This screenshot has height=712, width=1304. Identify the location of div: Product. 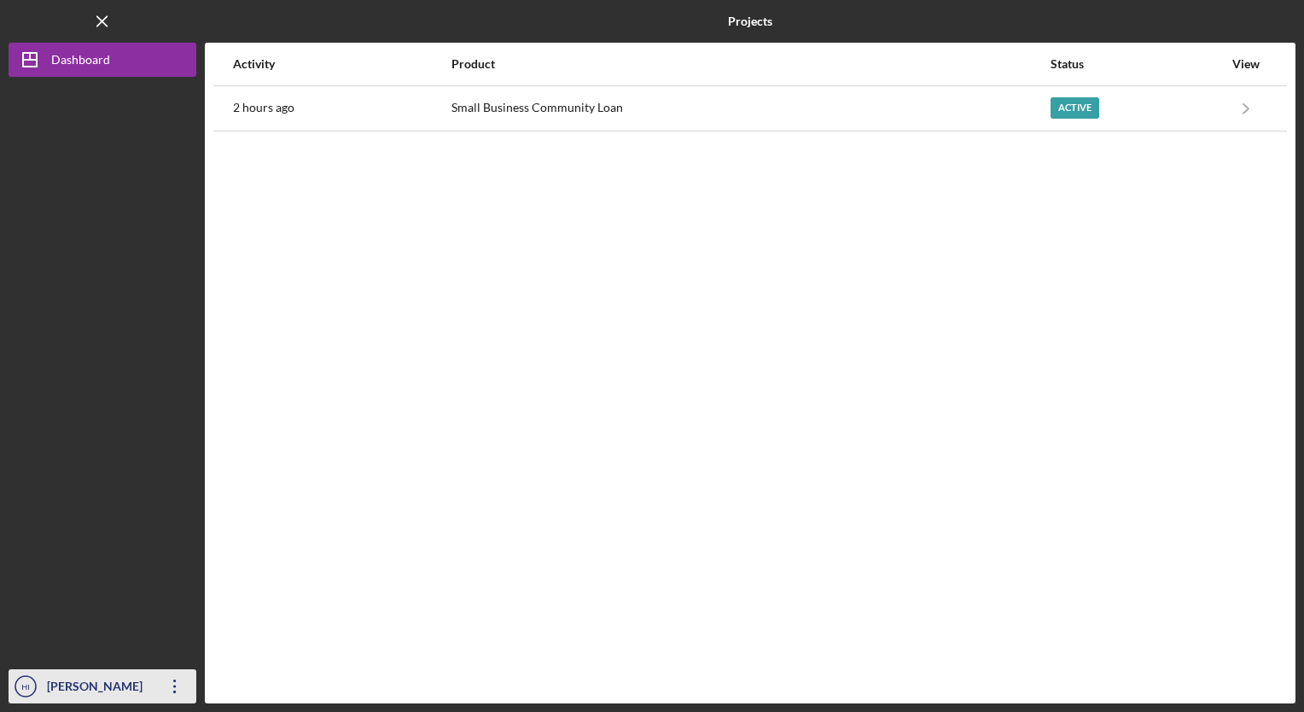
(750, 64).